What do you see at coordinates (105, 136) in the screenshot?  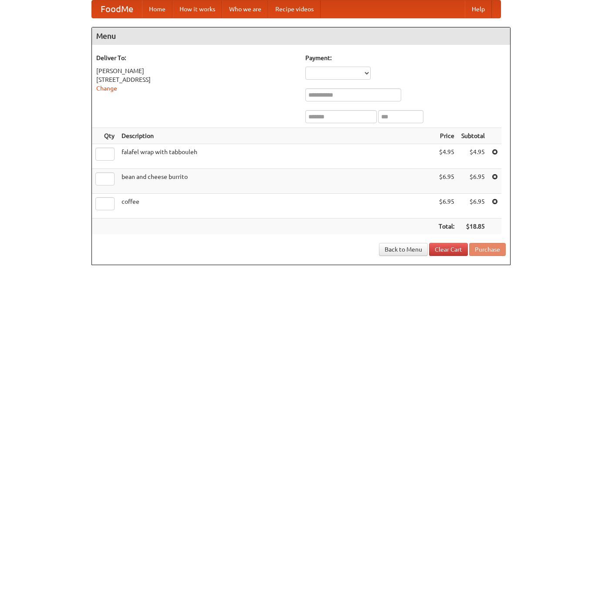 I see `th: Qty` at bounding box center [105, 136].